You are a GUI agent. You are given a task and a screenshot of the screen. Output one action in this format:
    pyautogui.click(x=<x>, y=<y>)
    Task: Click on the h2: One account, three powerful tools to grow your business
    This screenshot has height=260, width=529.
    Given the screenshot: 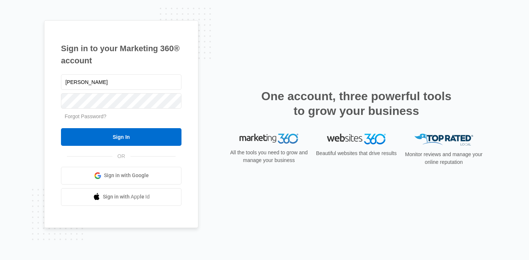 What is the action you would take?
    pyautogui.click(x=357, y=103)
    